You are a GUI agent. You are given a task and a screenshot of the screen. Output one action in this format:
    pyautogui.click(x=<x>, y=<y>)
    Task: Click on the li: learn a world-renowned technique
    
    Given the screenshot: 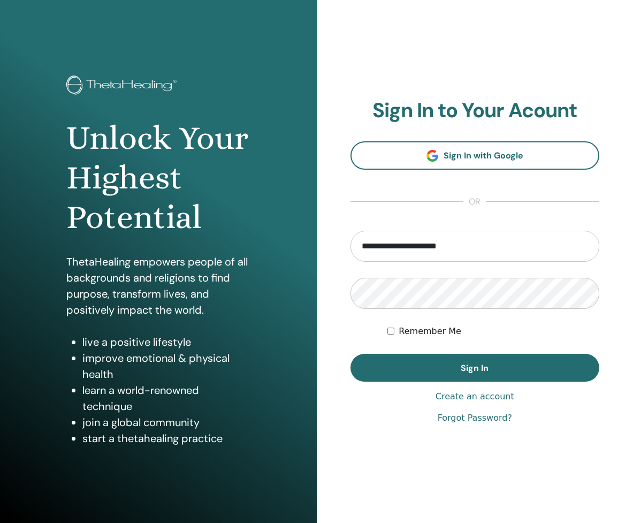 What is the action you would take?
    pyautogui.click(x=166, y=398)
    